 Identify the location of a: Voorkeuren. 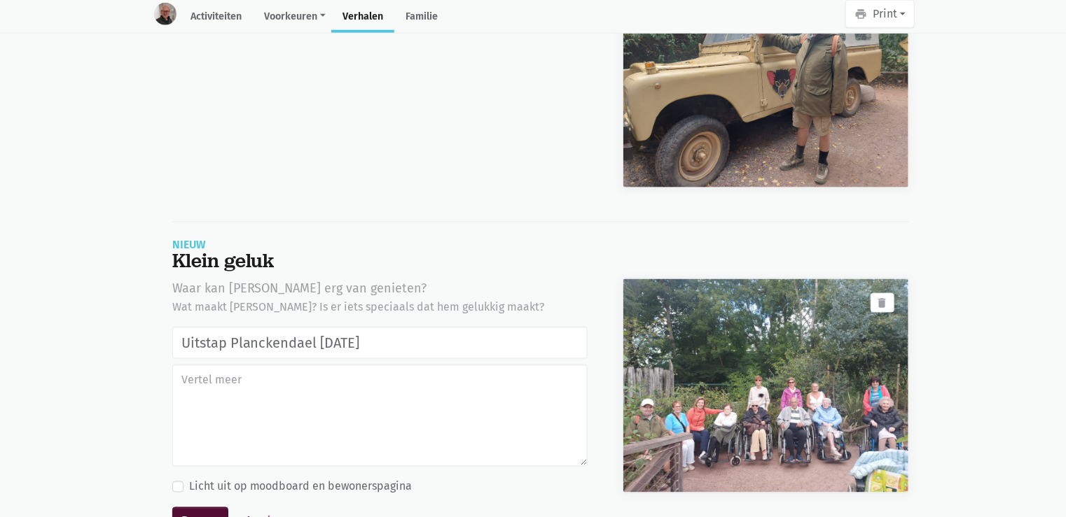
(292, 18).